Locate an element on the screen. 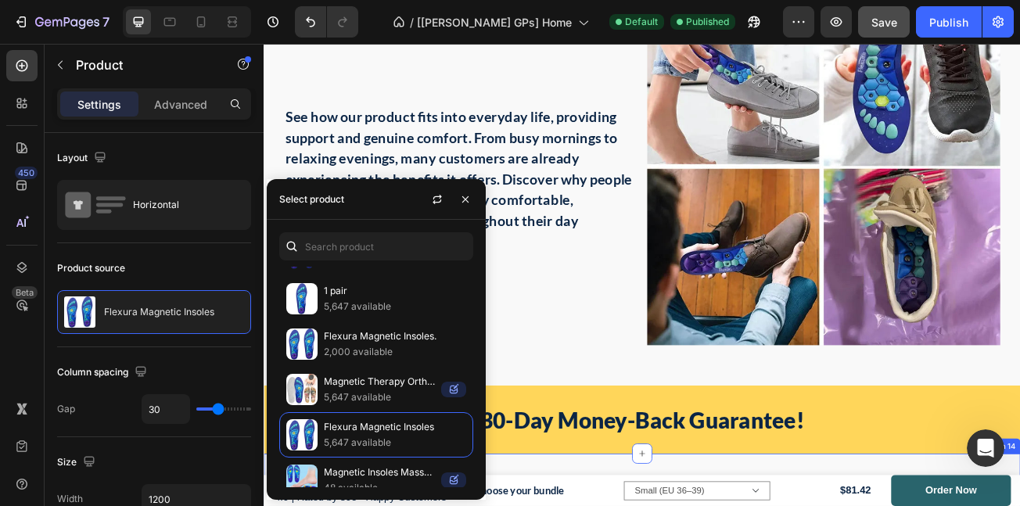 The height and width of the screenshot is (506, 1020). button: 7 is located at coordinates (61, 22).